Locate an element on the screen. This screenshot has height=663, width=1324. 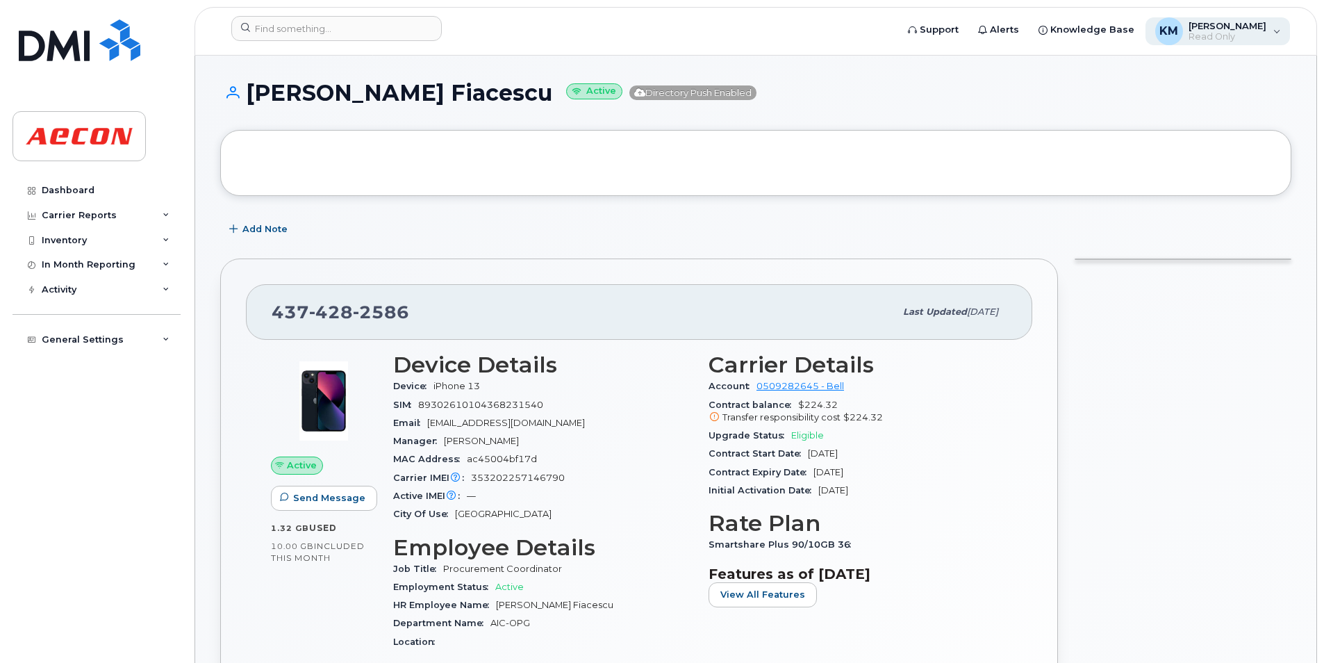
span: Account is located at coordinates (732, 386).